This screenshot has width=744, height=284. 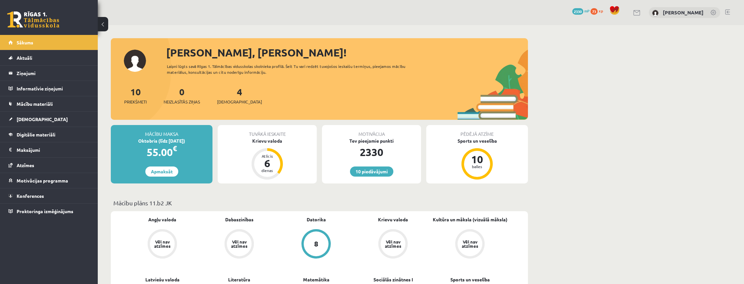 I want to click on div: Mācību maksa, so click(x=162, y=131).